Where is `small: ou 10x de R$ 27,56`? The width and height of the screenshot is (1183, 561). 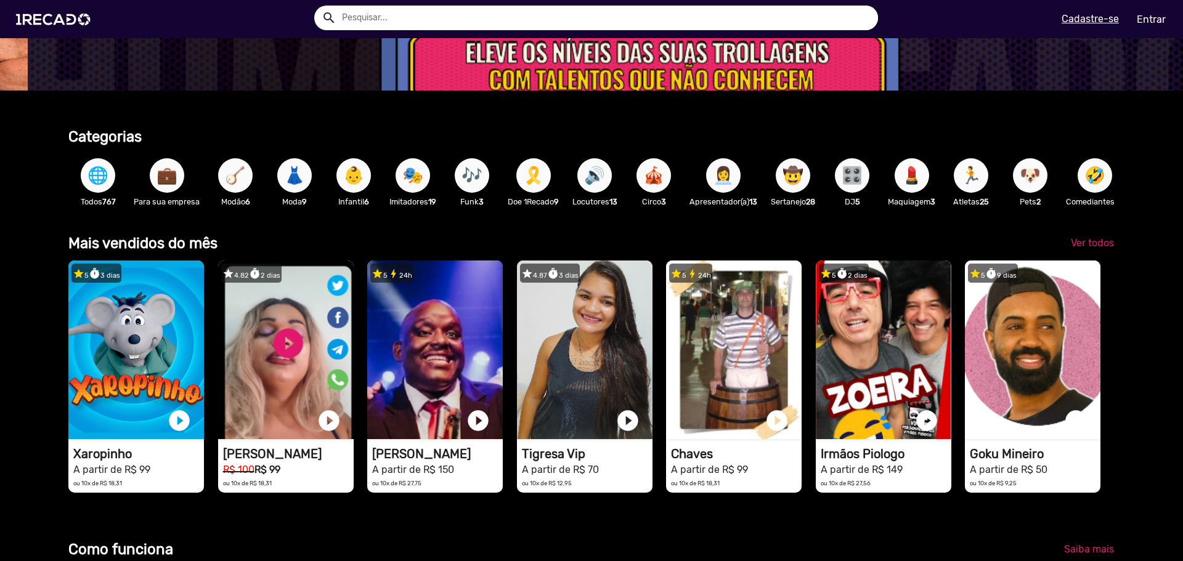 small: ou 10x de R$ 27,56 is located at coordinates (845, 483).